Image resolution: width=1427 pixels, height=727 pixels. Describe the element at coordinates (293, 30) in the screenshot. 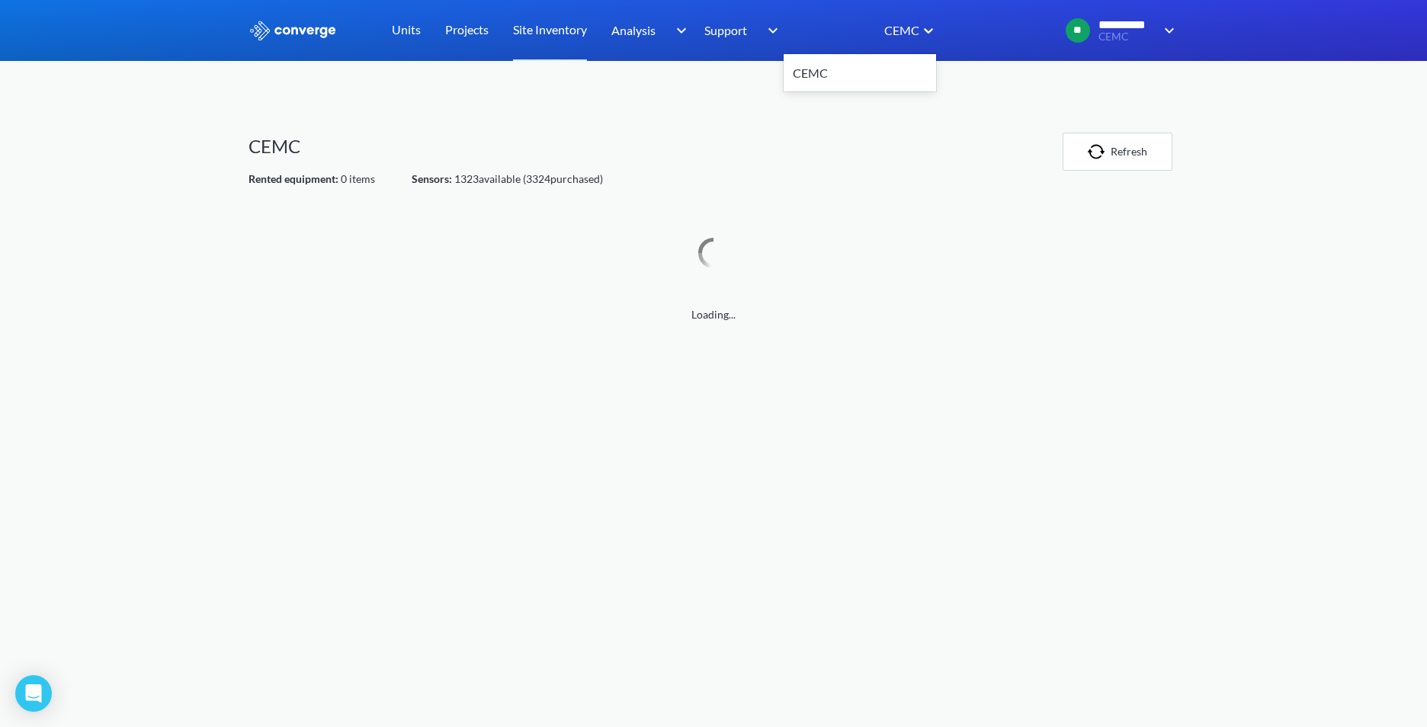

I see `img: logo_ewhite.svg` at that location.